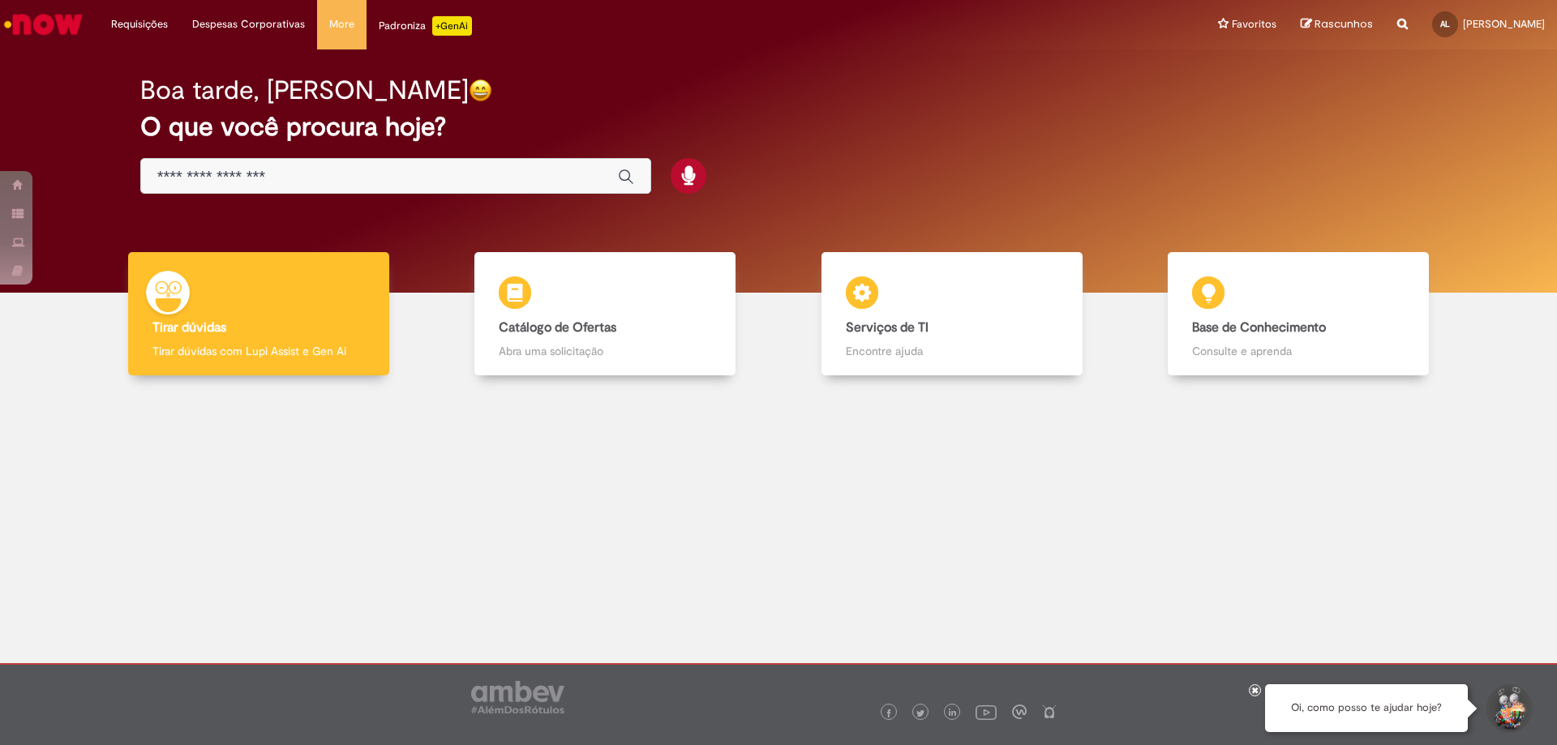 The height and width of the screenshot is (745, 1557). Describe the element at coordinates (43, 24) in the screenshot. I see `img: ServiceNow` at that location.